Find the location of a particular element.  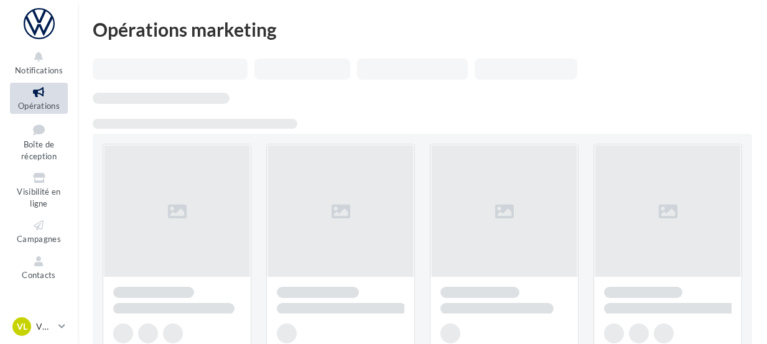

a: Contacts is located at coordinates (39, 267).